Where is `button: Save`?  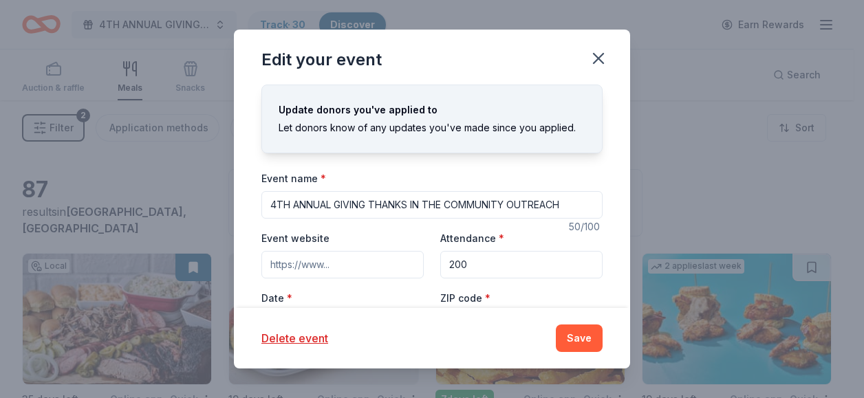 button: Save is located at coordinates (579, 338).